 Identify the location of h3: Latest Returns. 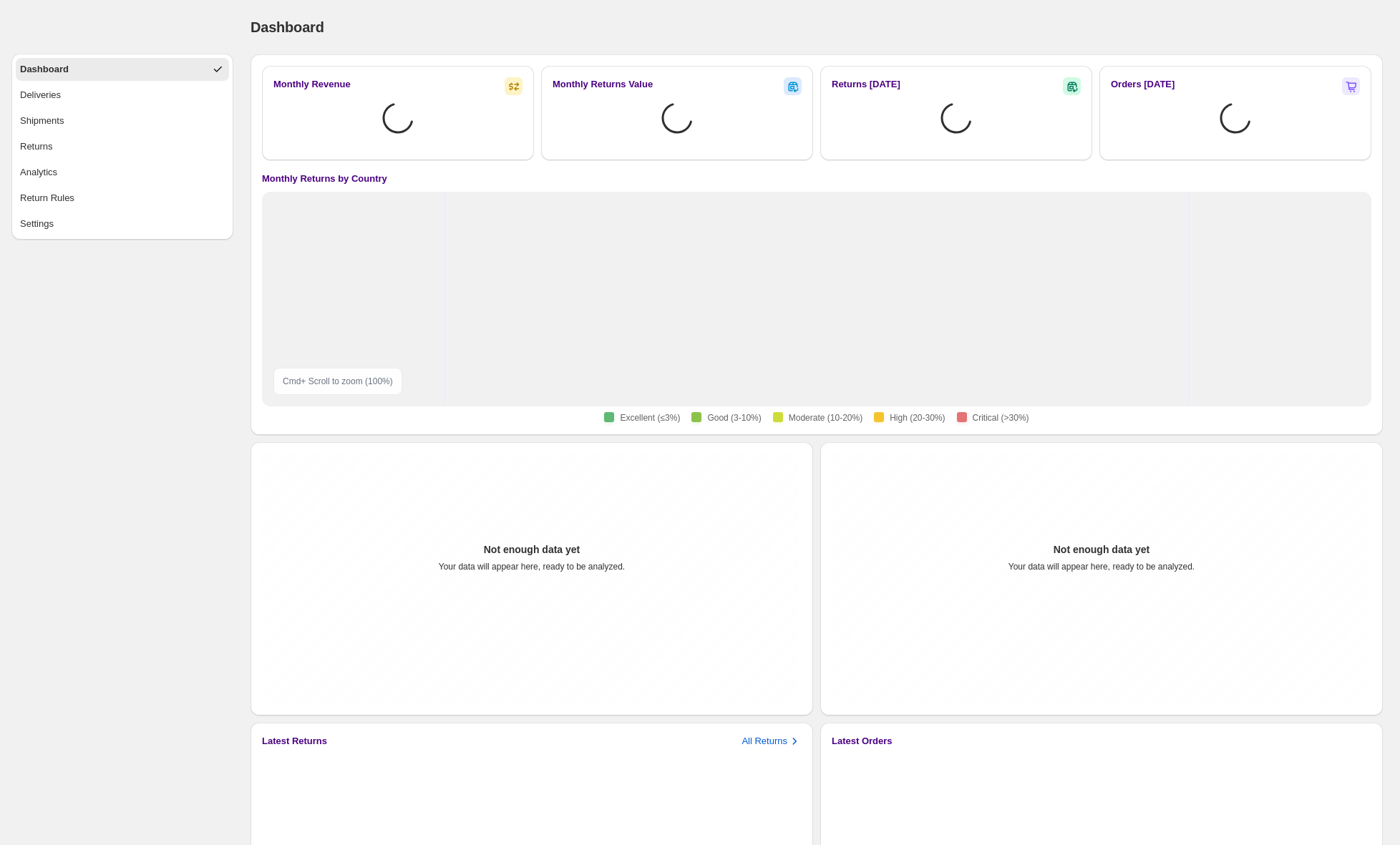
(294, 742).